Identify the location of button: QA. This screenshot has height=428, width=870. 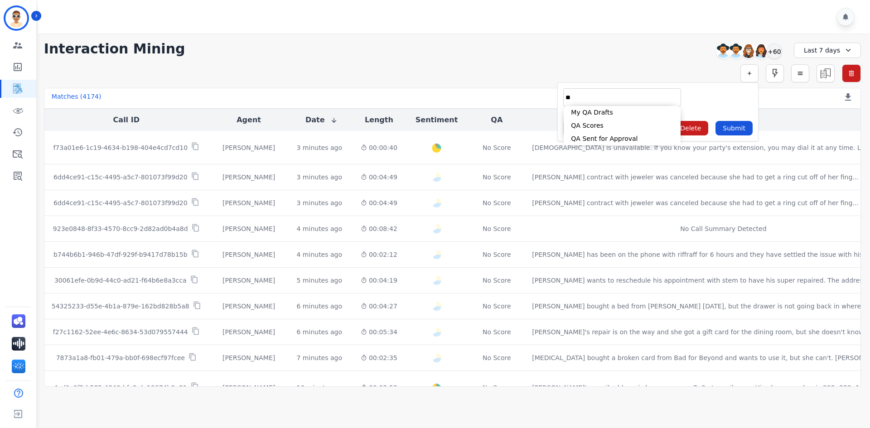
(497, 120).